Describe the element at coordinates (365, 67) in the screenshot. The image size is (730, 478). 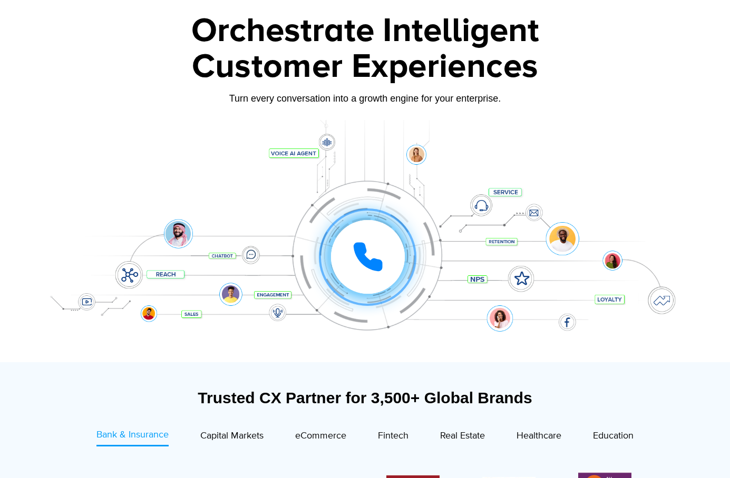
I see `div: Customer Experiences` at that location.